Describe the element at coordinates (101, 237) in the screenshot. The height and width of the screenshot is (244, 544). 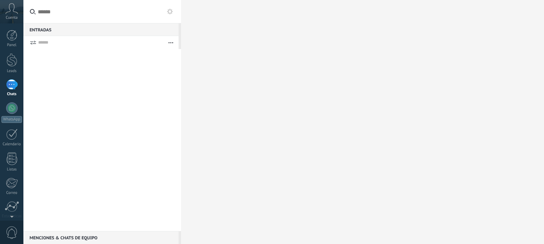
I see `div: Menciones & Chats de equipo` at that location.